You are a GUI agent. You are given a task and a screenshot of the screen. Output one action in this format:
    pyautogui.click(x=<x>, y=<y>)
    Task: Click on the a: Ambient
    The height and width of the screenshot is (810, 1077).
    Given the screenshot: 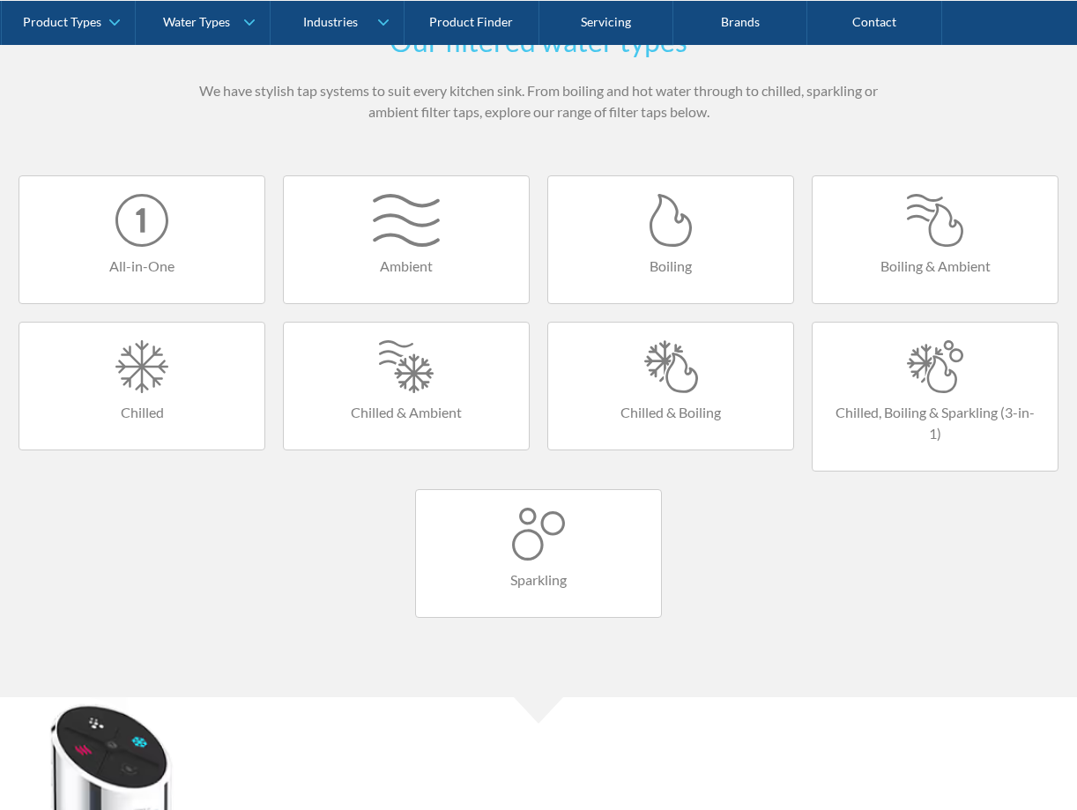 What is the action you would take?
    pyautogui.click(x=406, y=240)
    